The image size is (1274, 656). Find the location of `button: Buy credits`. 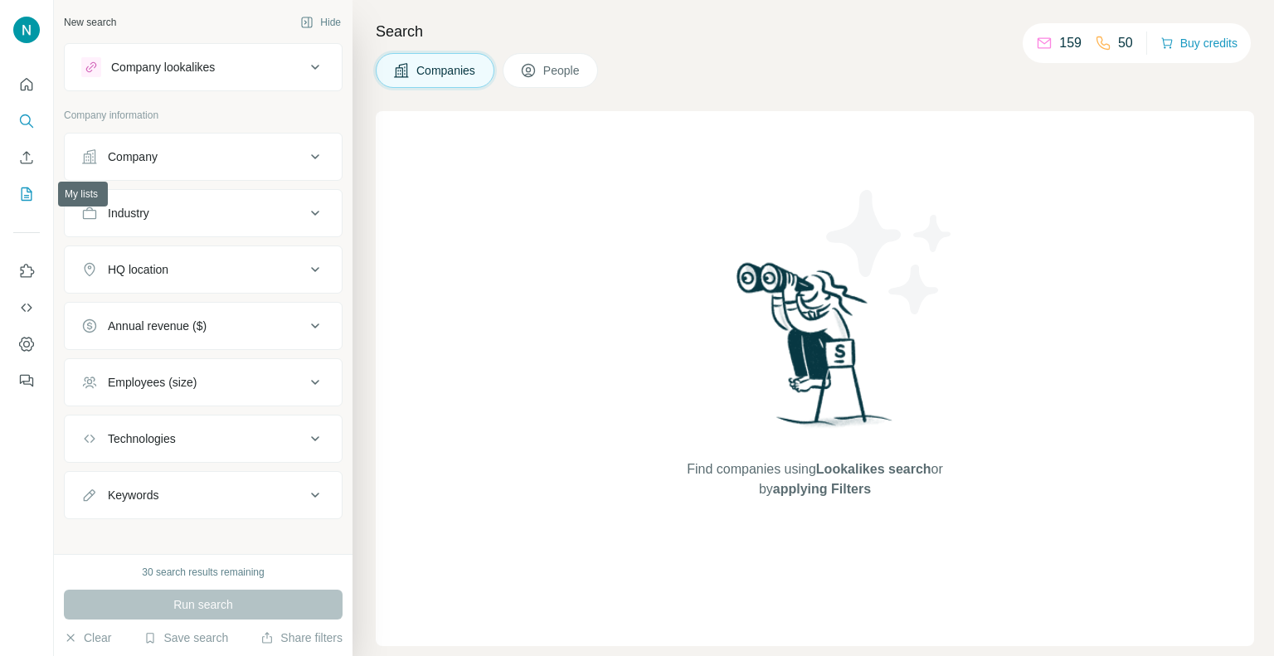

button: Buy credits is located at coordinates (1198, 43).